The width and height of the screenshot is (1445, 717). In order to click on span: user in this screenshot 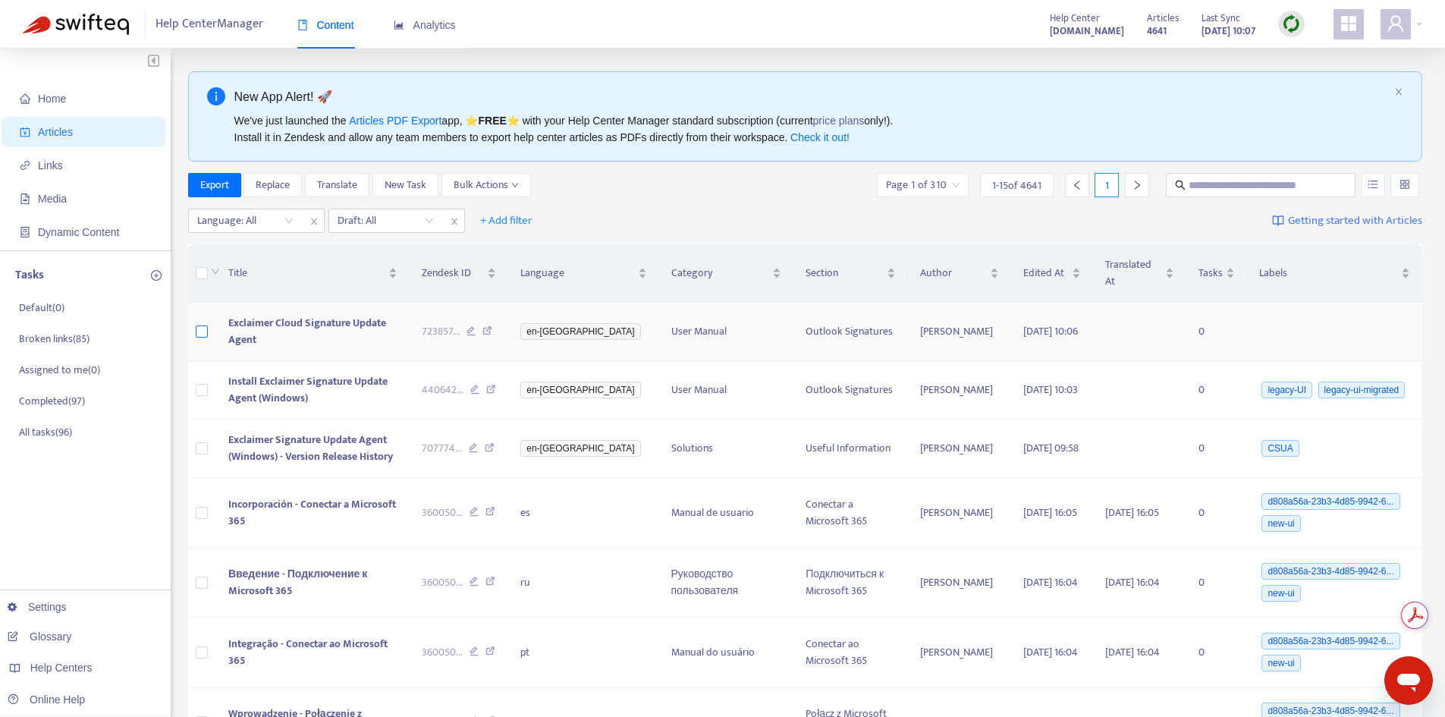, I will do `click(1396, 24)`.